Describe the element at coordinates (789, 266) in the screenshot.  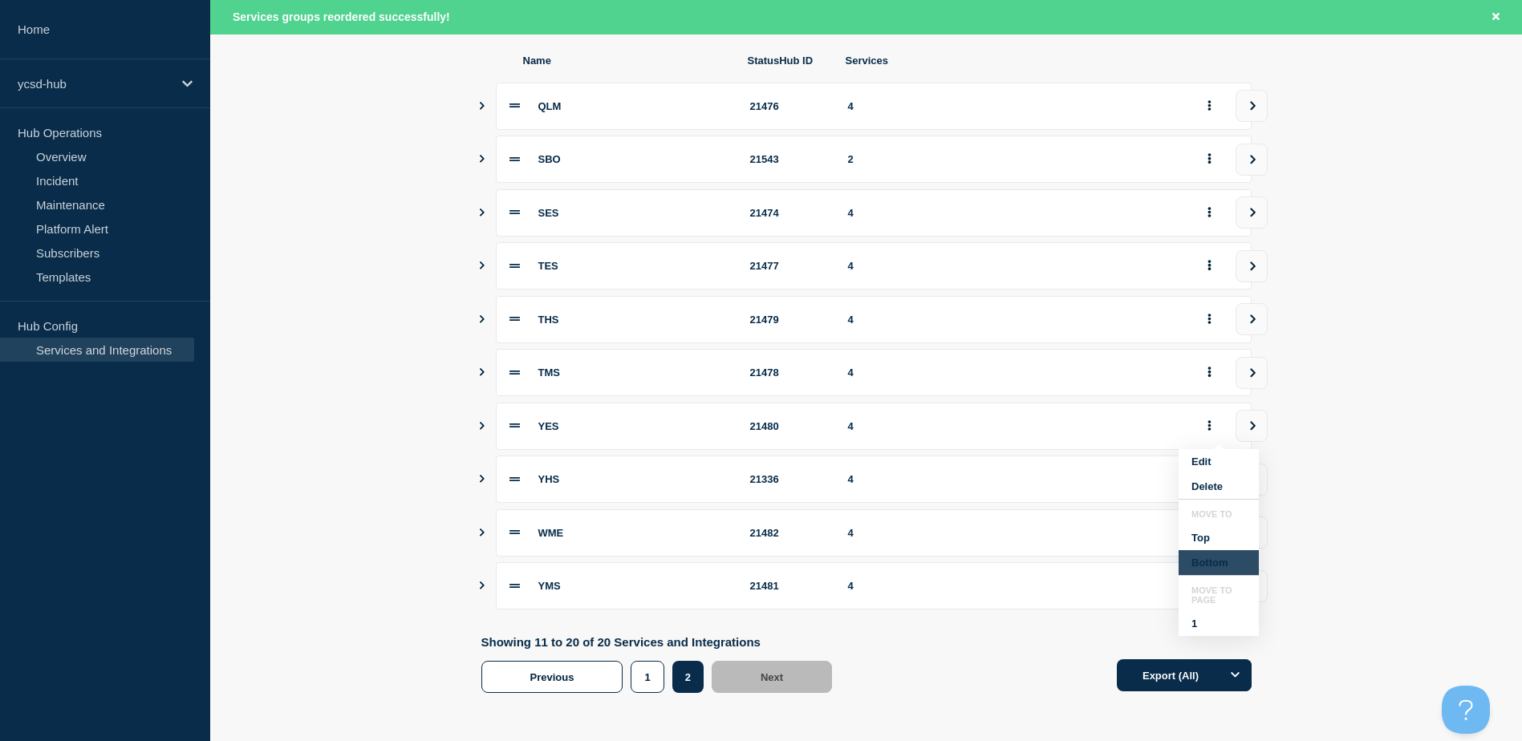
I see `div: 21477` at that location.